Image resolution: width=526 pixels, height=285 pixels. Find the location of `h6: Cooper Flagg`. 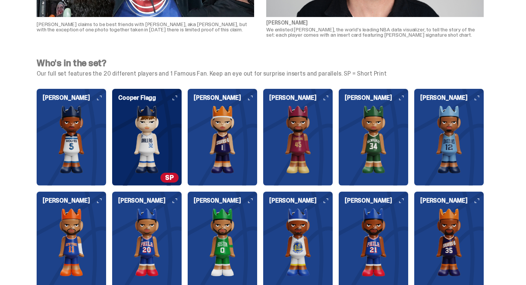

h6: Cooper Flagg is located at coordinates (150, 98).